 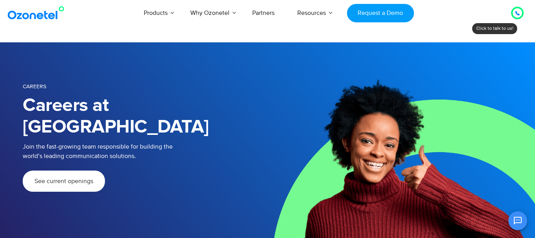 What do you see at coordinates (139, 151) in the screenshot?
I see `p: Join the fast-growing team responsible for building the world’s leading communication solutions.` at bounding box center [139, 151].